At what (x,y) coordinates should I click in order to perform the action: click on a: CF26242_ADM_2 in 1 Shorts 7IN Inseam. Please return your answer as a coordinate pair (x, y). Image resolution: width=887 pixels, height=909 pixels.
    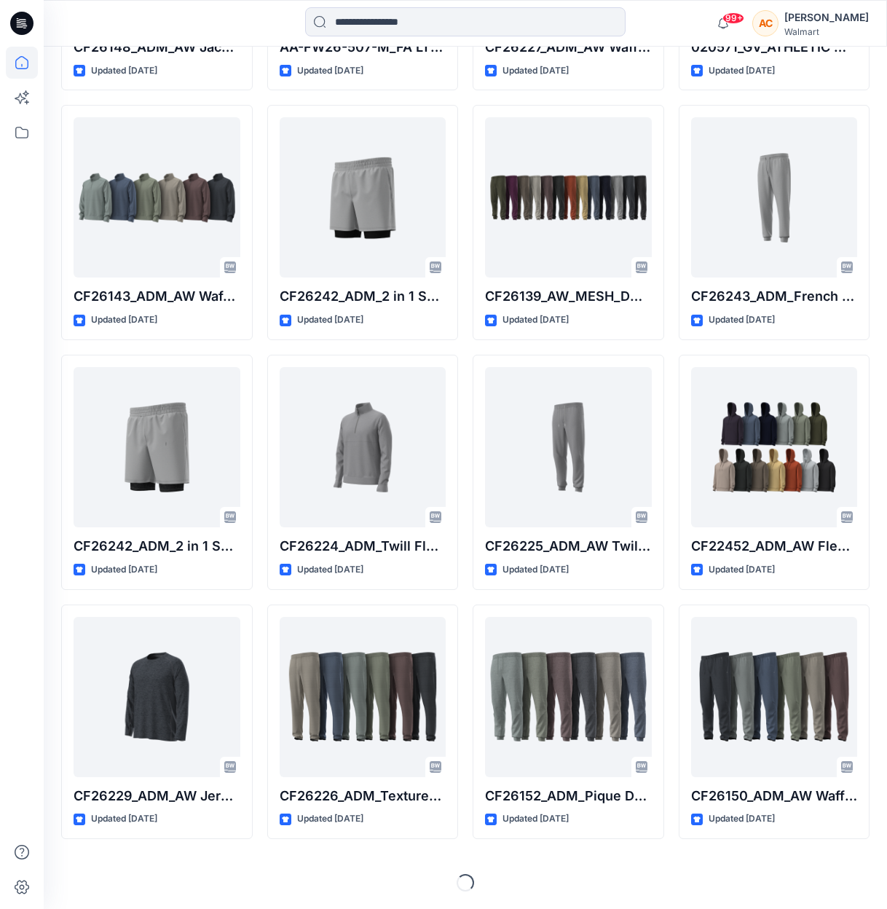
    Looking at the image, I should click on (157, 447).